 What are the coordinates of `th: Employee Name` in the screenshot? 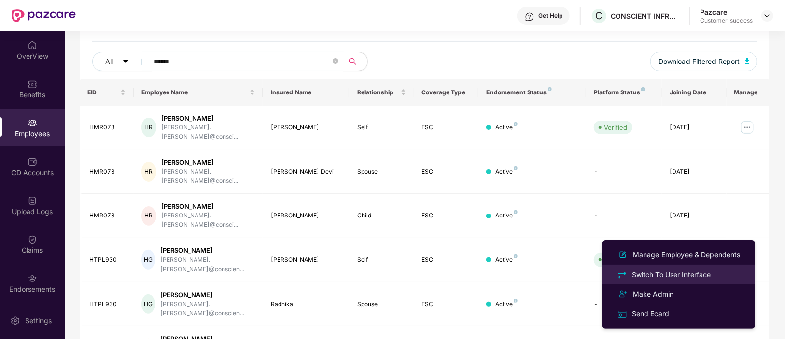 It's located at (198, 92).